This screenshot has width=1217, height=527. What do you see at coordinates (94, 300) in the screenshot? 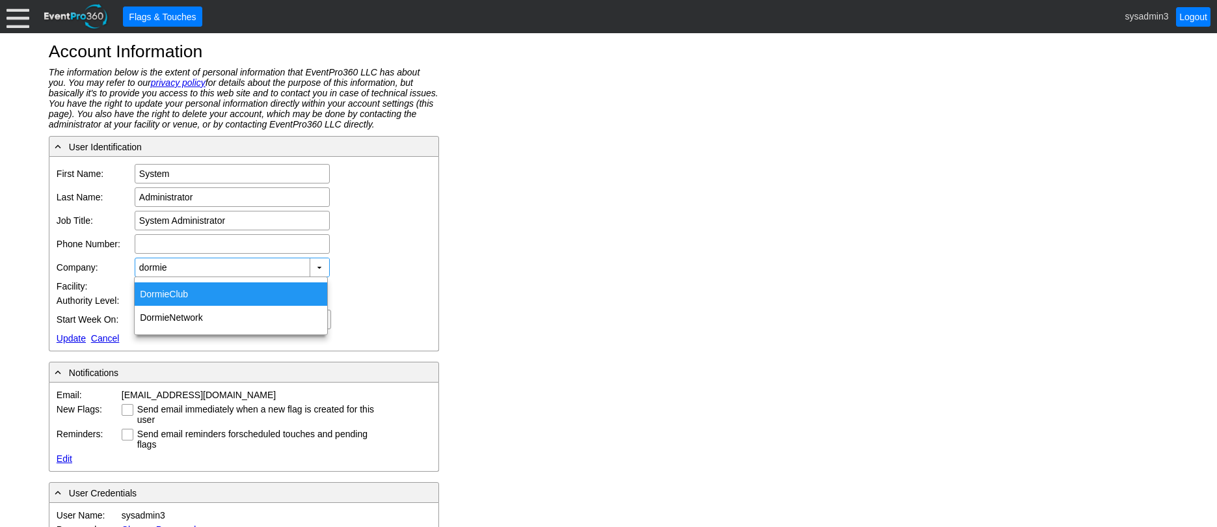
I see `td: Authority Level:` at bounding box center [94, 300].